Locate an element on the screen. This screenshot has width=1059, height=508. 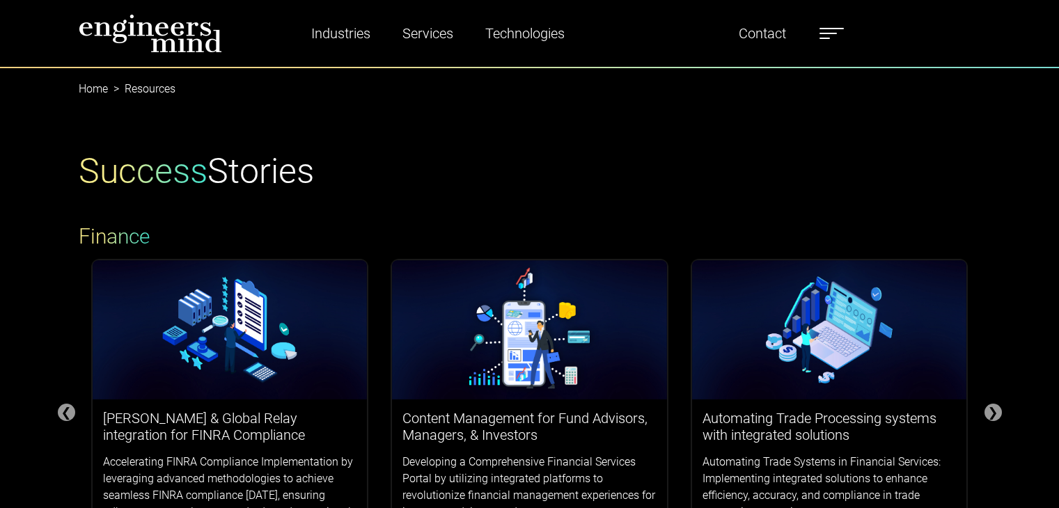
h3: Content Management for Fund Advisors, Managers, & Investors is located at coordinates (529, 427).